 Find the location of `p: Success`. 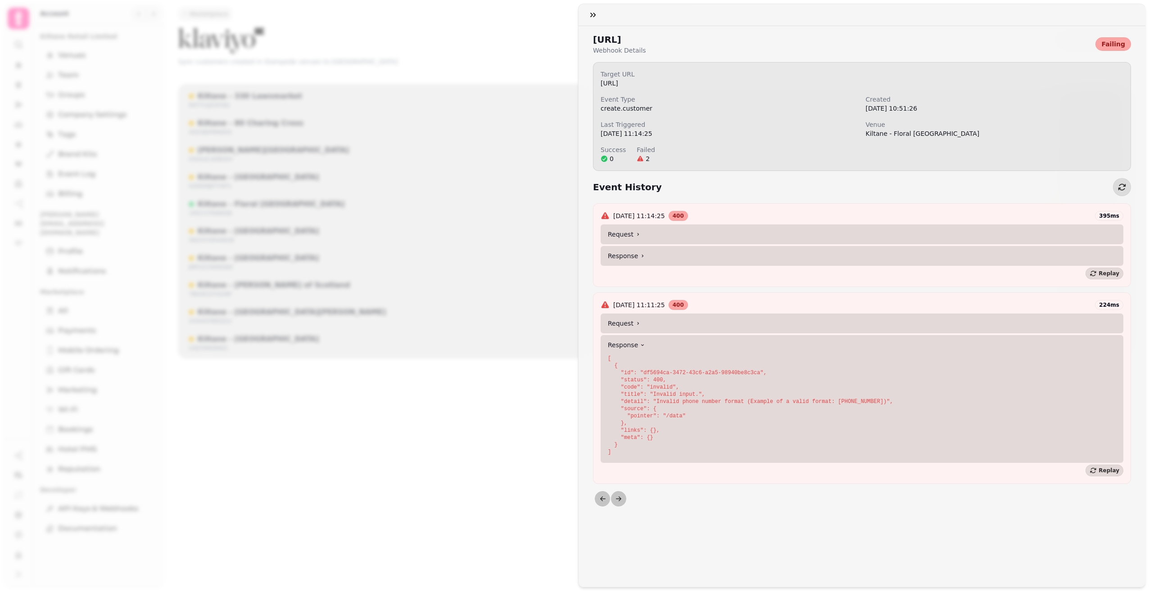

p: Success is located at coordinates (613, 150).